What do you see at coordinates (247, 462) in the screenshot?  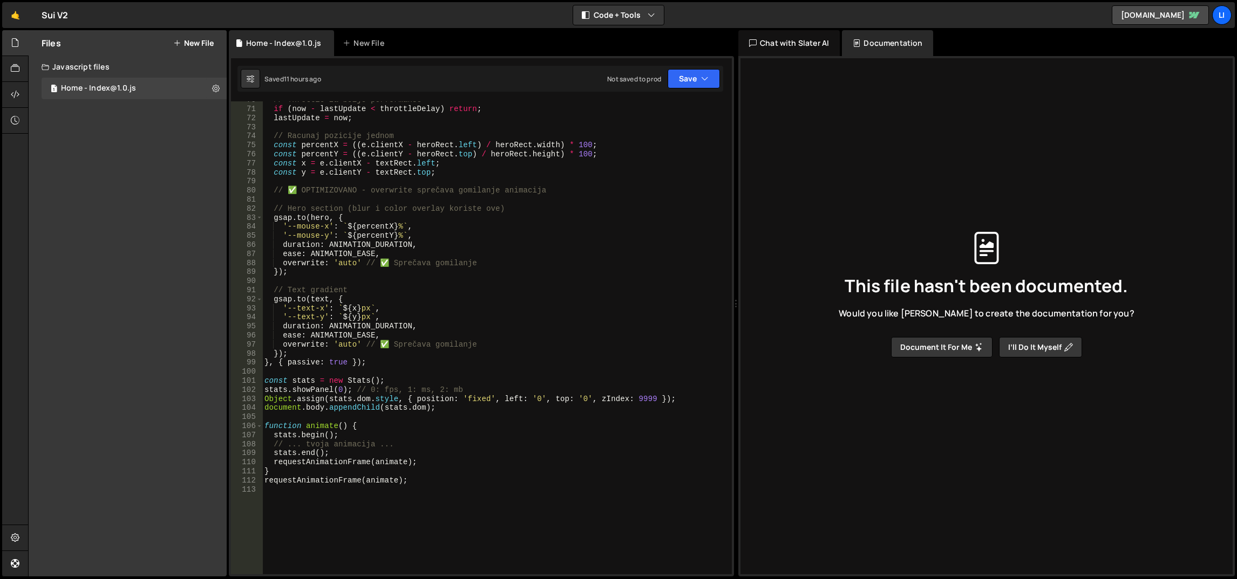 I see `div: 110` at bounding box center [247, 462].